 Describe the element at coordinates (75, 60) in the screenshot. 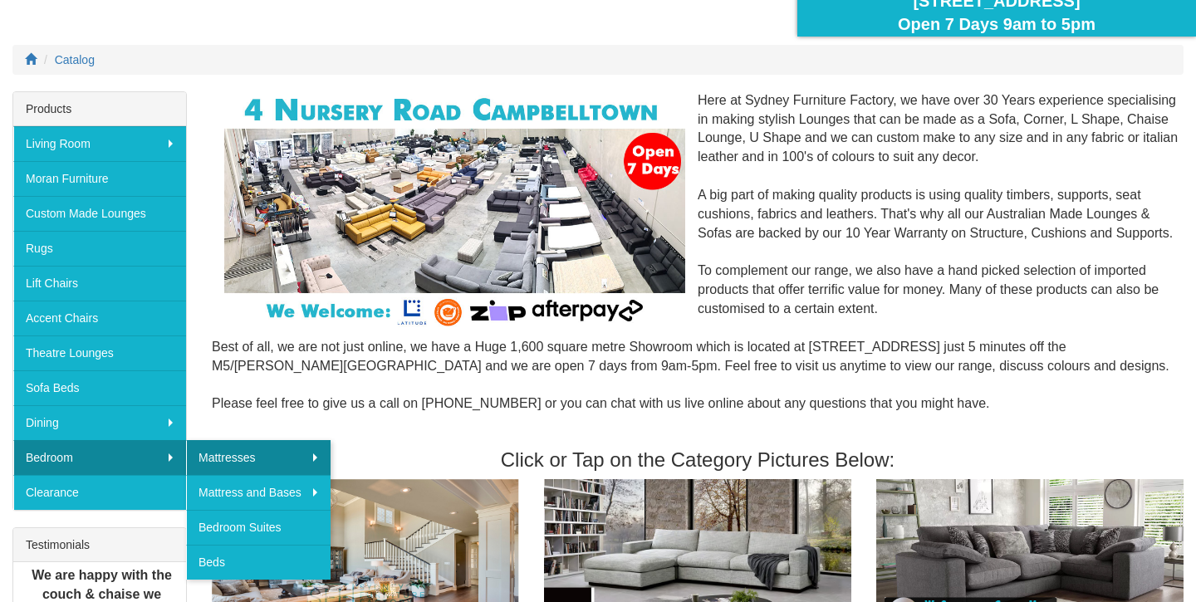

I see `span: Catalog` at that location.